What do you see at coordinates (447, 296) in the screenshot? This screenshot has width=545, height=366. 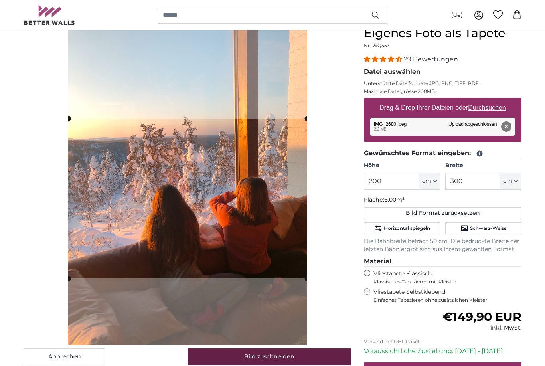 I see `label: Vliestapete Selbstklebend` at bounding box center [447, 296].